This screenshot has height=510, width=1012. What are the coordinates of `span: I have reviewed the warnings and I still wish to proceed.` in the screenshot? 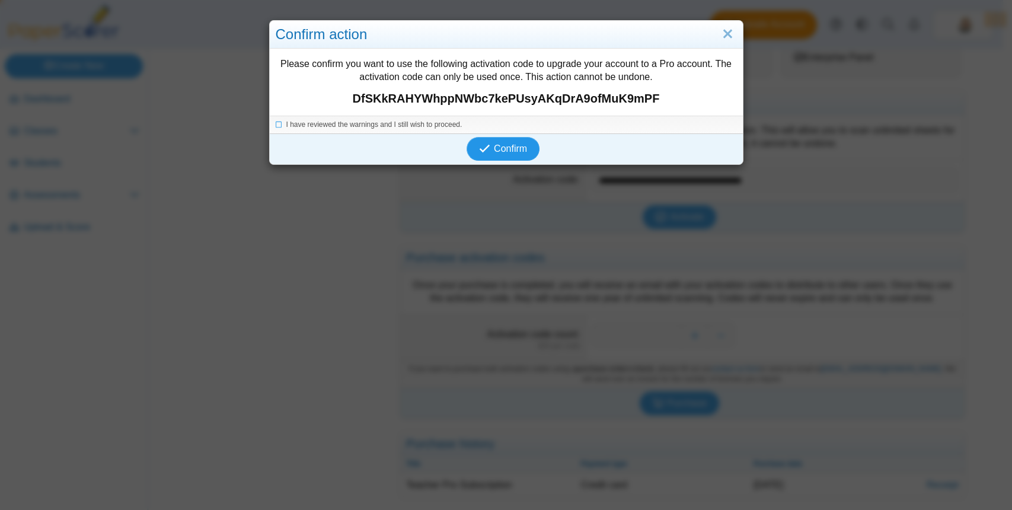 It's located at (374, 125).